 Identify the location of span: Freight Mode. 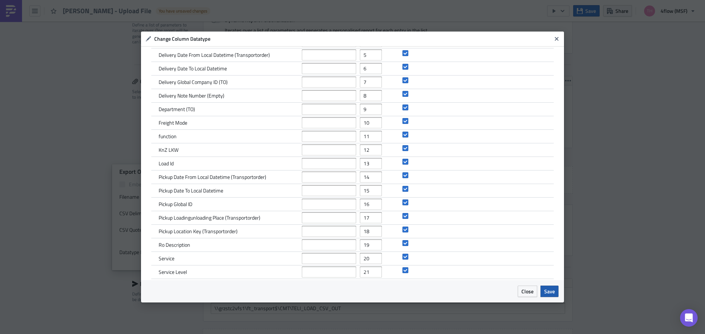
(173, 123).